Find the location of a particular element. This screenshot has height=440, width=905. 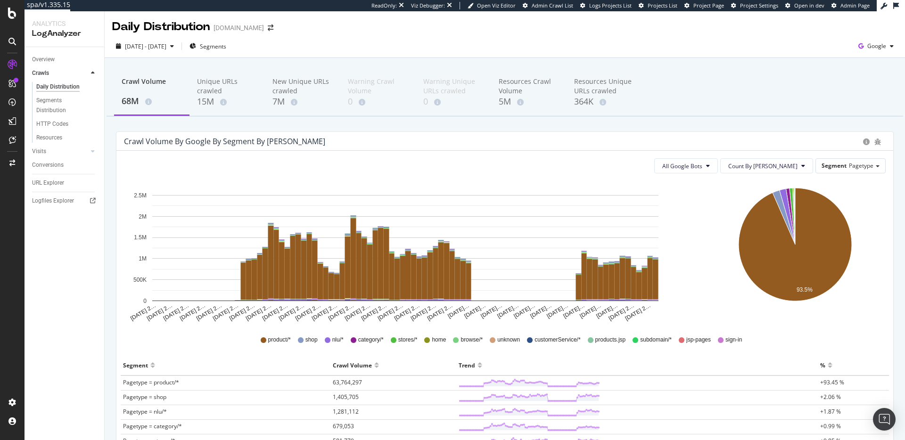

div: 364K is located at coordinates (605, 102).